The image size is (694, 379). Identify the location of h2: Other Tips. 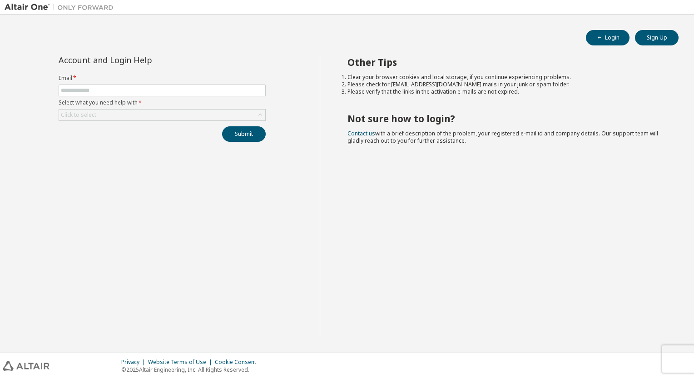
(505, 62).